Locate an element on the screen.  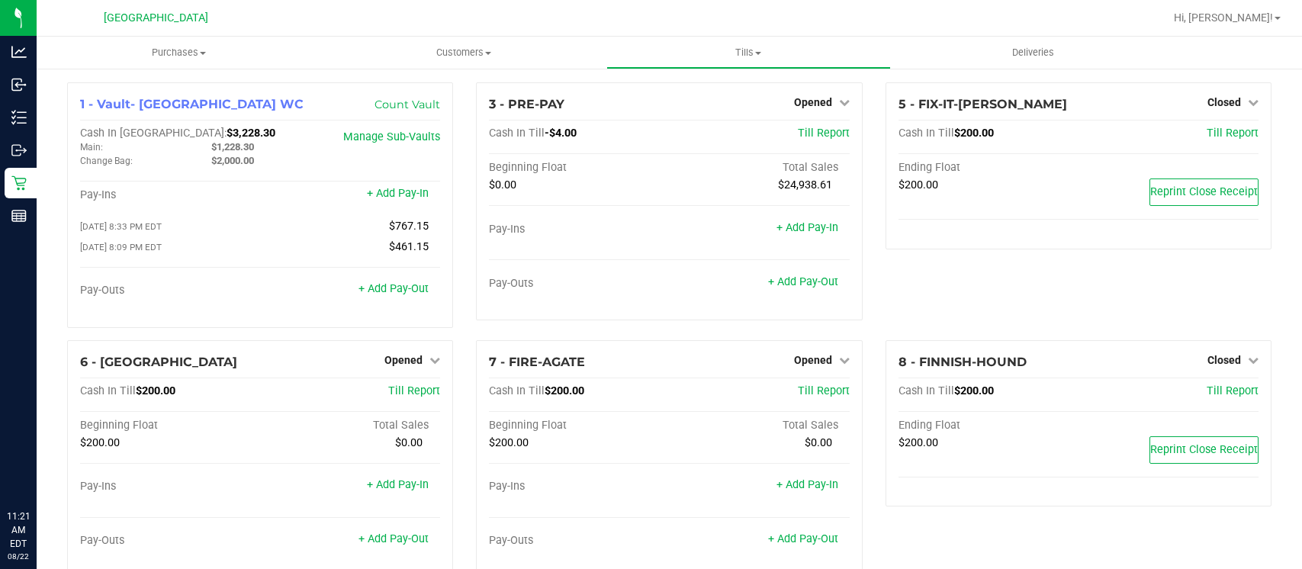
span: -$4.00 is located at coordinates (561, 133).